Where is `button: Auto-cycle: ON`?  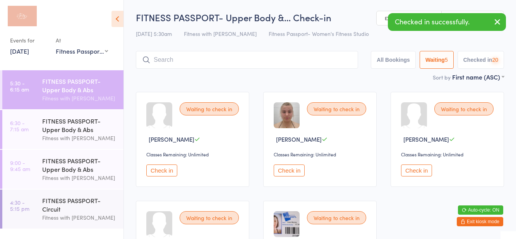 button: Auto-cycle: ON is located at coordinates (480, 210).